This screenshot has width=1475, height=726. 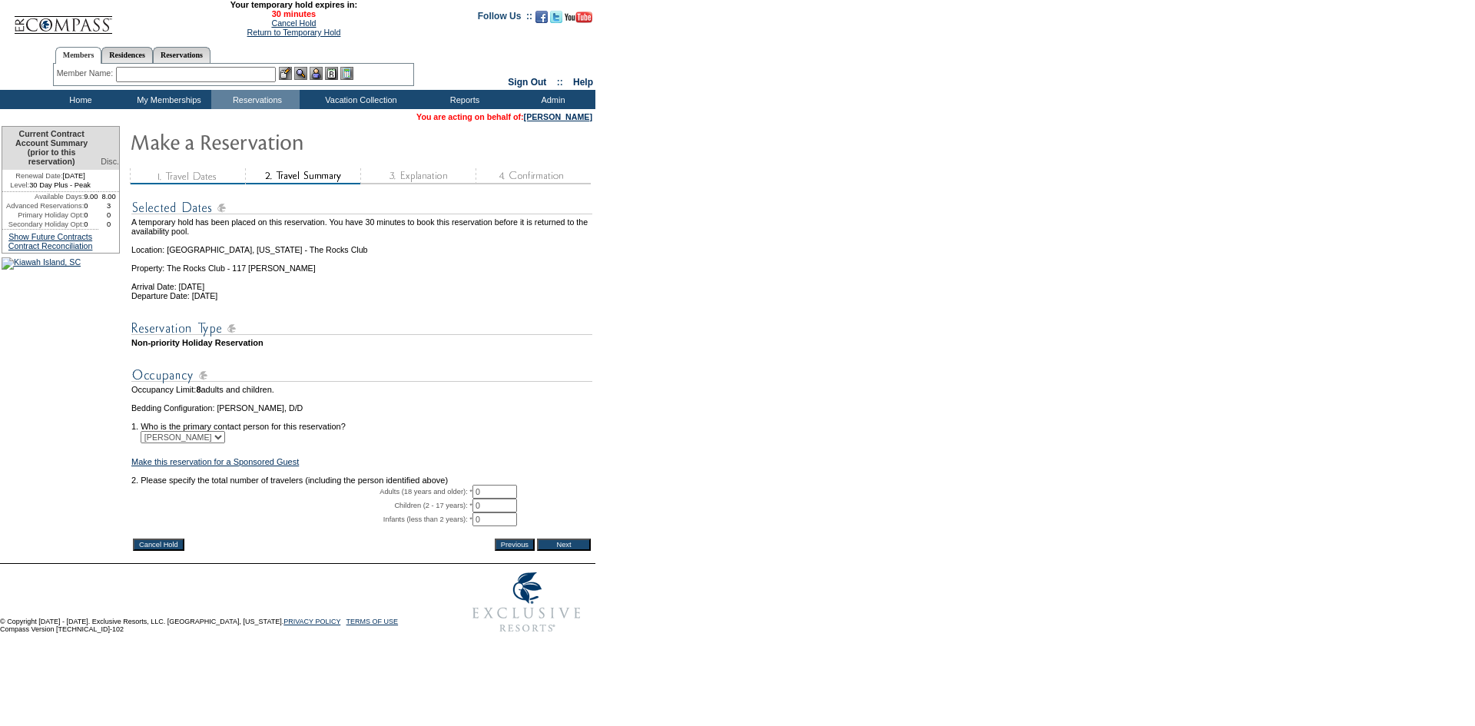 What do you see at coordinates (255, 99) in the screenshot?
I see `td: Reservations` at bounding box center [255, 99].